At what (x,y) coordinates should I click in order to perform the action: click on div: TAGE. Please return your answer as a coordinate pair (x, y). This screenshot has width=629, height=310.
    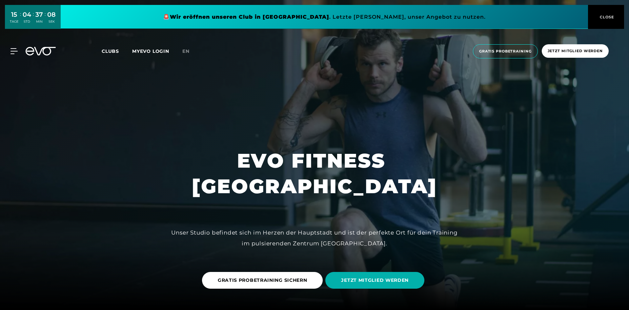
    Looking at the image, I should click on (14, 22).